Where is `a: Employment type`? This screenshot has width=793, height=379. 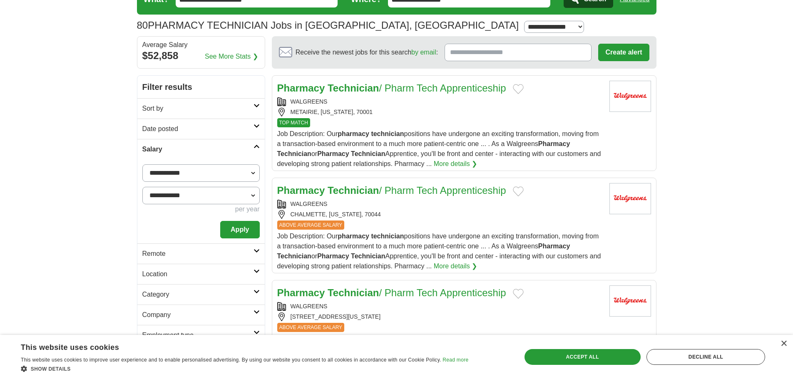 a: Employment type is located at coordinates (201, 335).